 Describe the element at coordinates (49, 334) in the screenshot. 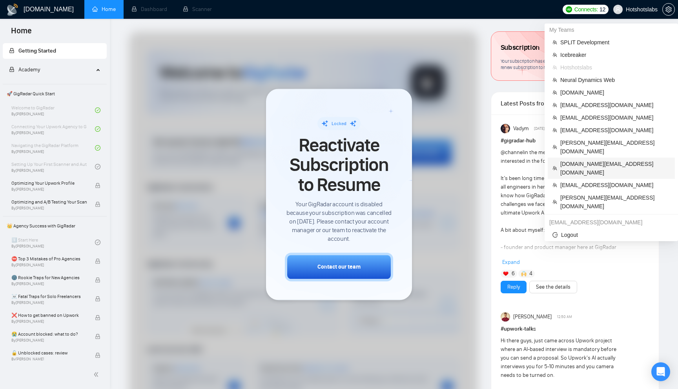

I see `span: 😭 Account blocked: what to do?` at that location.